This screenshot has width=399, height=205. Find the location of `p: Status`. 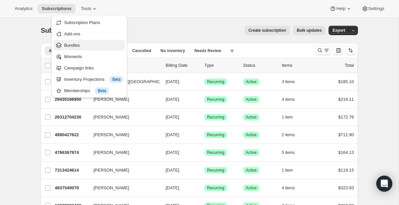

p: Status is located at coordinates (260, 66).